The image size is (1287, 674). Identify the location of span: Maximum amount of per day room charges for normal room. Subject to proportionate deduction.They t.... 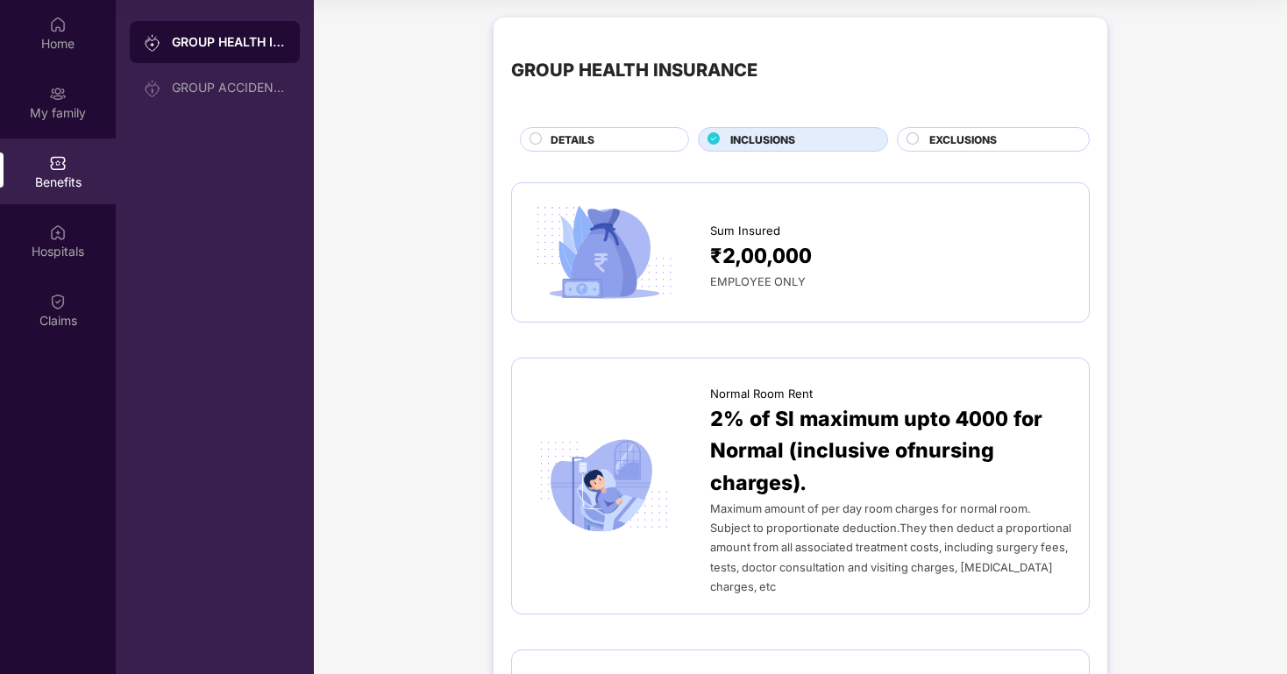
(891, 548).